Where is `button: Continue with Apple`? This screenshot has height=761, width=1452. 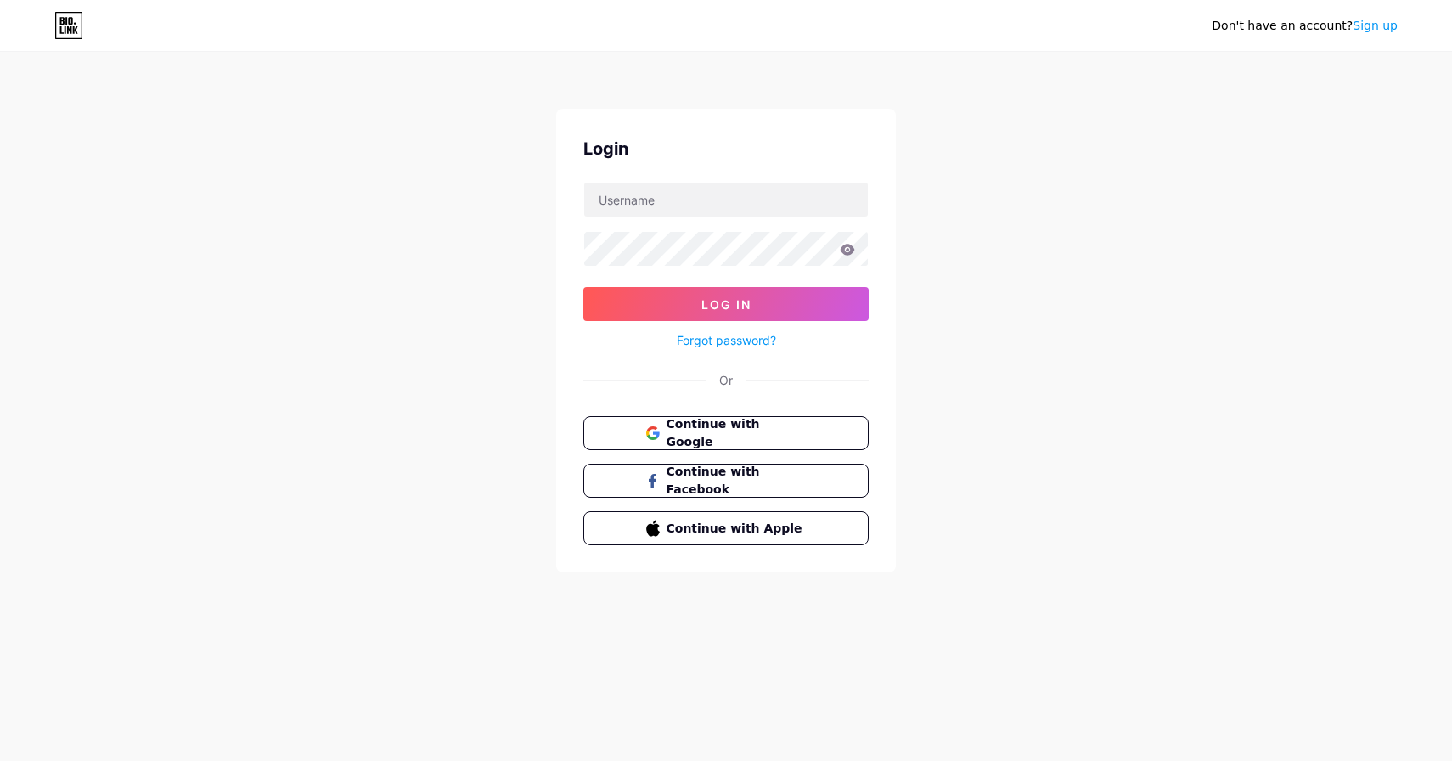 button: Continue with Apple is located at coordinates (726, 528).